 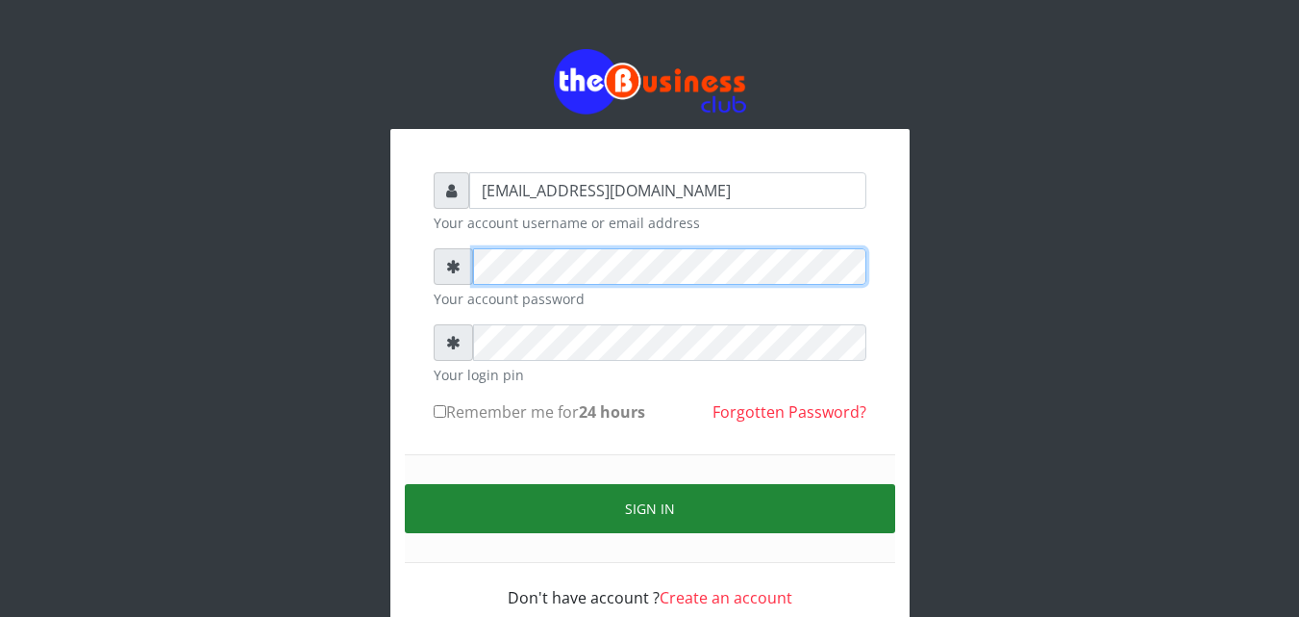 I want to click on a: Create an account, so click(x=726, y=597).